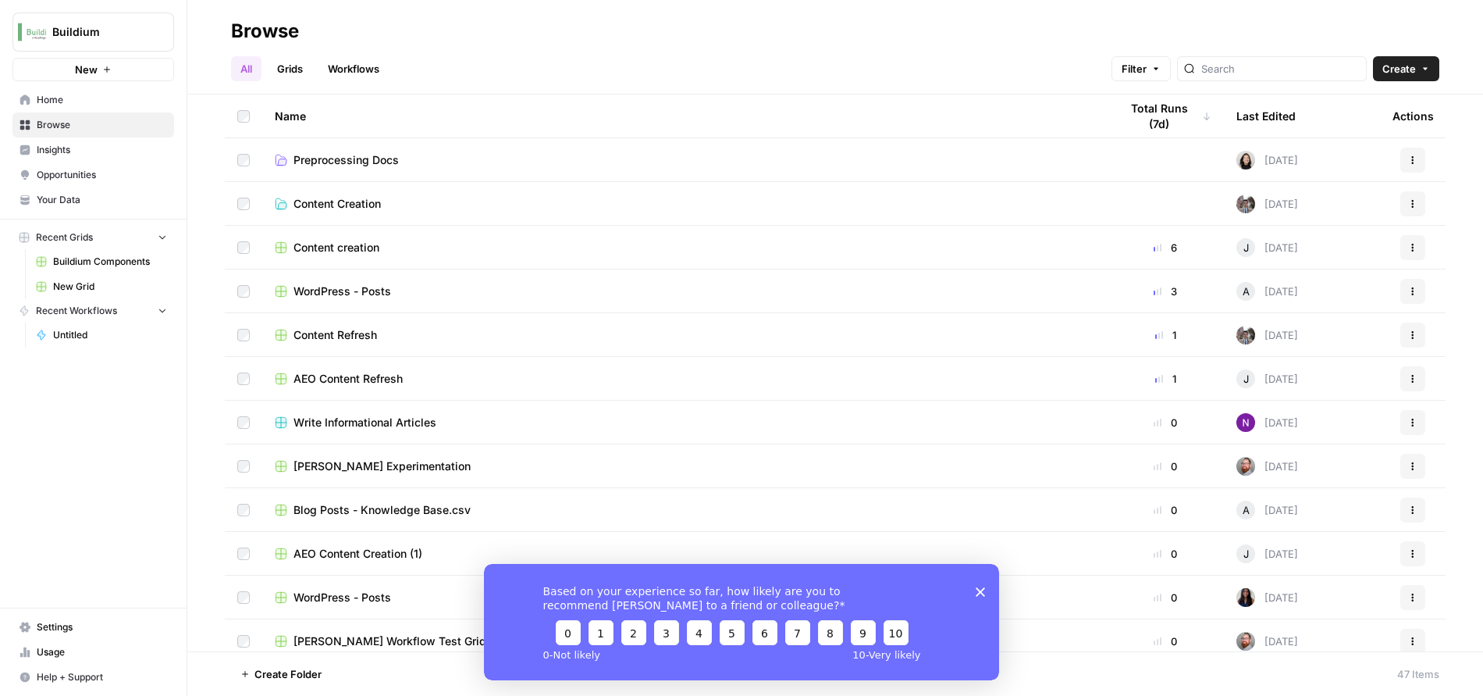  What do you see at coordinates (64, 237) in the screenshot?
I see `span: Recent Grids` at bounding box center [64, 237].